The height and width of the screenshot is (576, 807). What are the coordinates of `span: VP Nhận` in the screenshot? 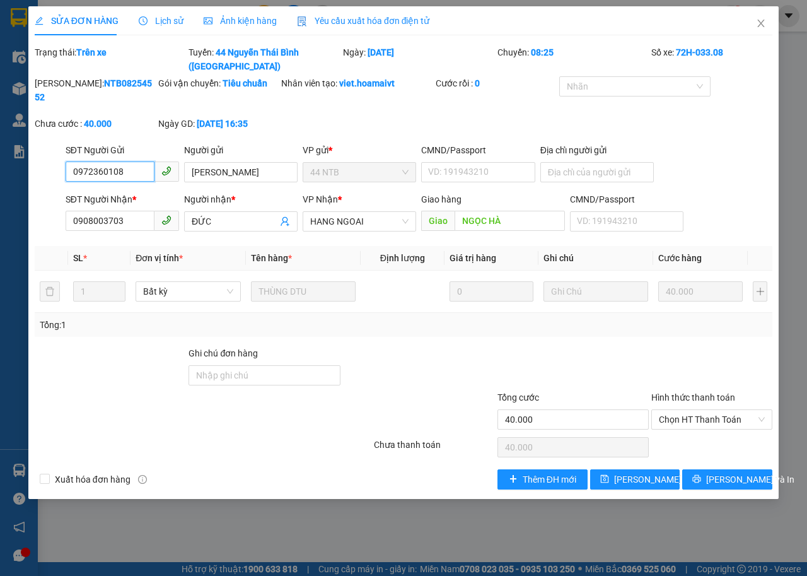 It's located at (320, 199).